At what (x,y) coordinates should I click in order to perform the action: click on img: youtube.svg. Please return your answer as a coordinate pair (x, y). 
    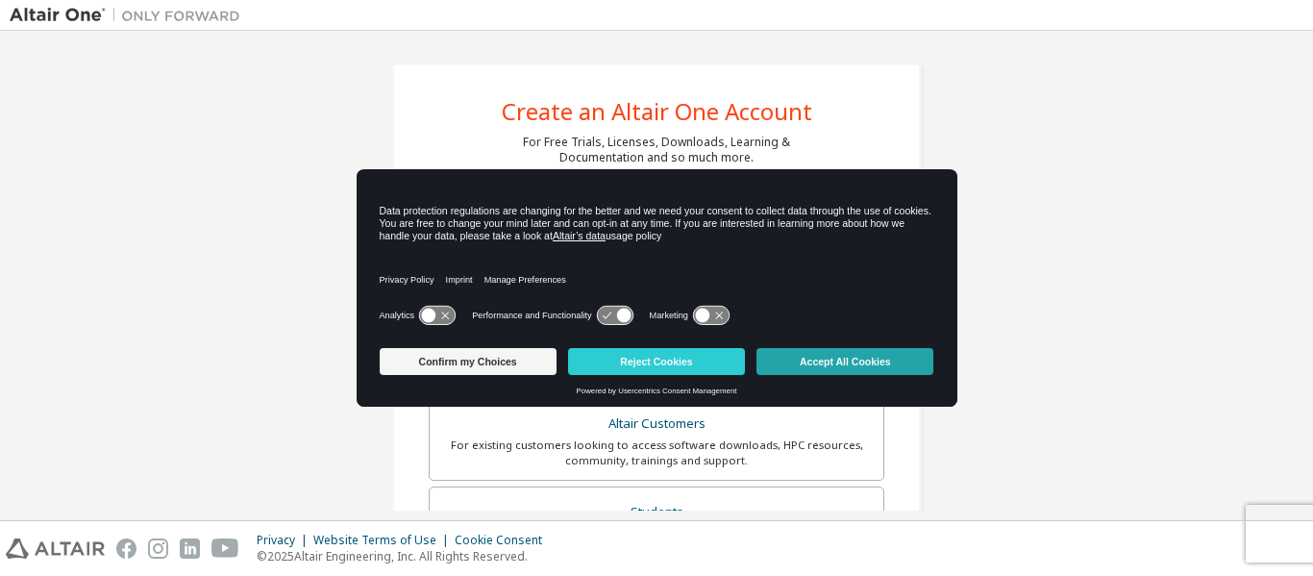
    Looking at the image, I should click on (225, 548).